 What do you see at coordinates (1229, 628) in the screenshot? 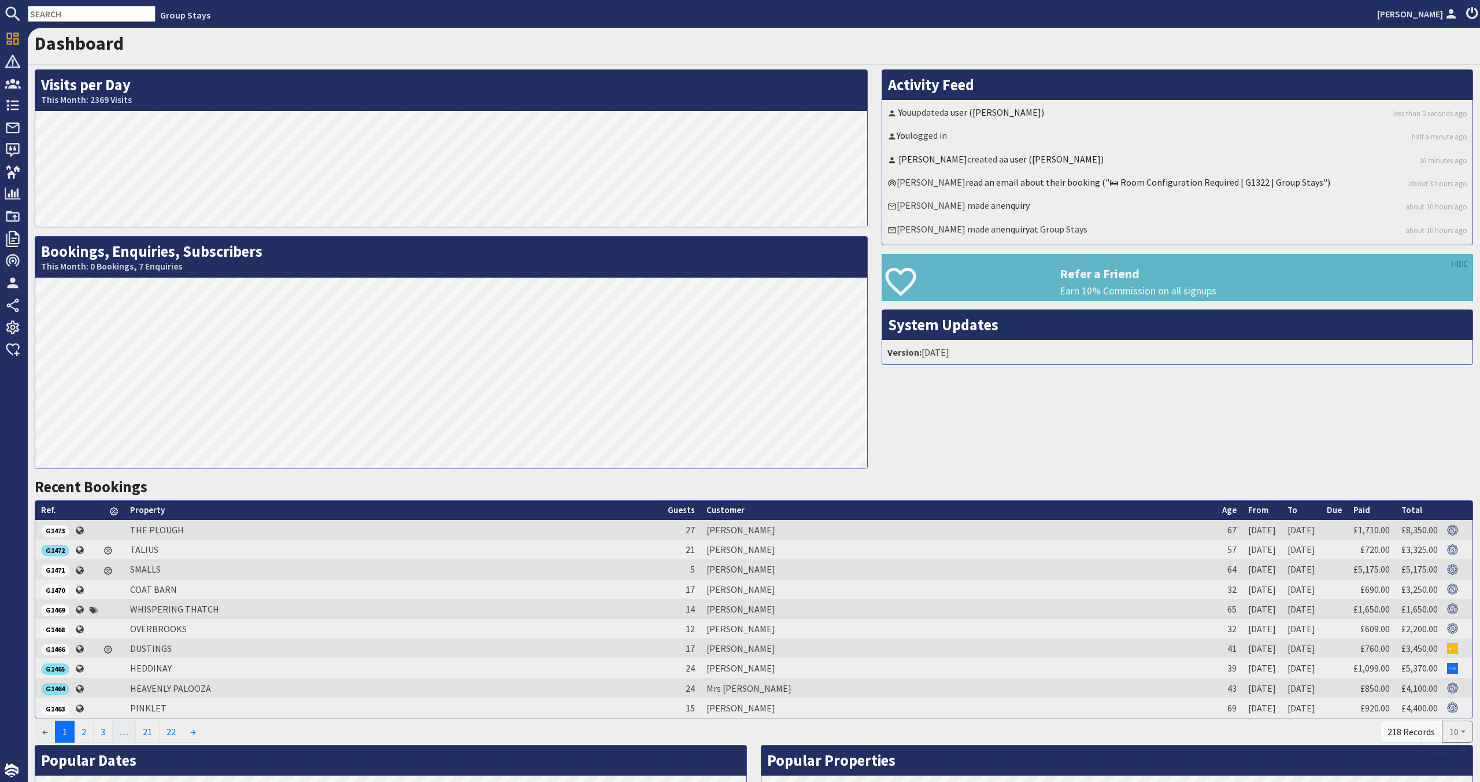
I see `td: 32` at bounding box center [1229, 628].